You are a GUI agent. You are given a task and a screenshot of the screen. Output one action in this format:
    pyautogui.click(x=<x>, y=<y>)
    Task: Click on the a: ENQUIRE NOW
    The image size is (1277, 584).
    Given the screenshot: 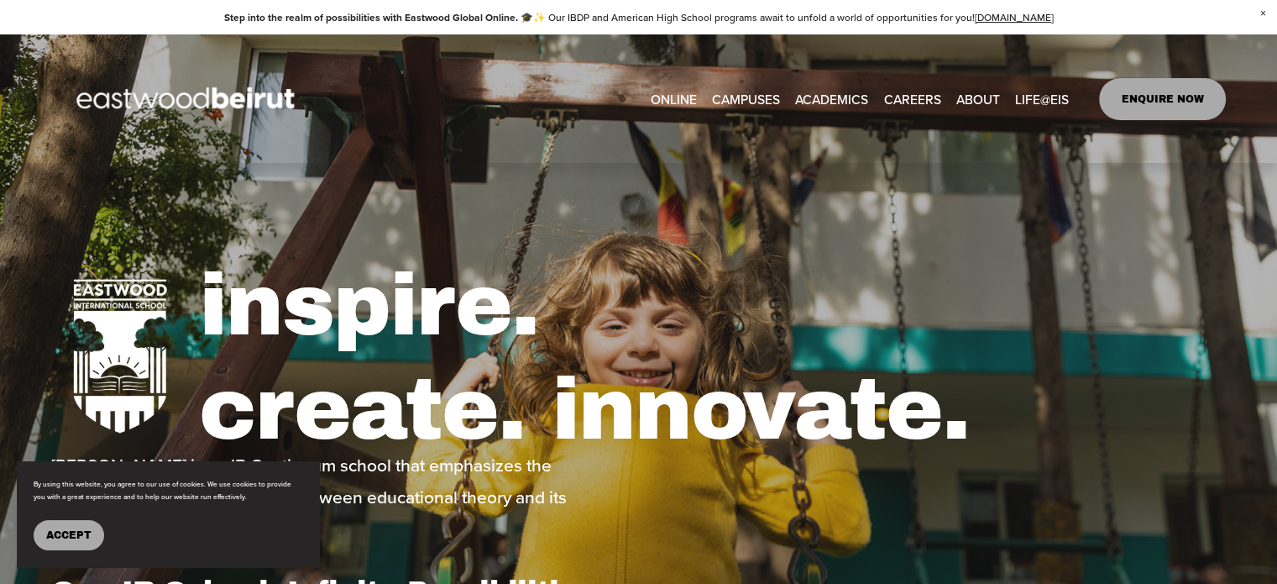 What is the action you would take?
    pyautogui.click(x=1162, y=99)
    